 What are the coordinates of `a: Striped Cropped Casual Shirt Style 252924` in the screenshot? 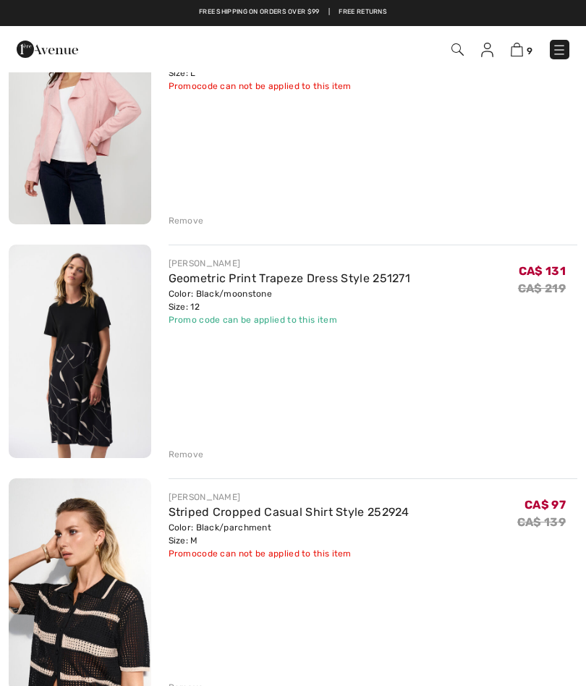 It's located at (289, 512).